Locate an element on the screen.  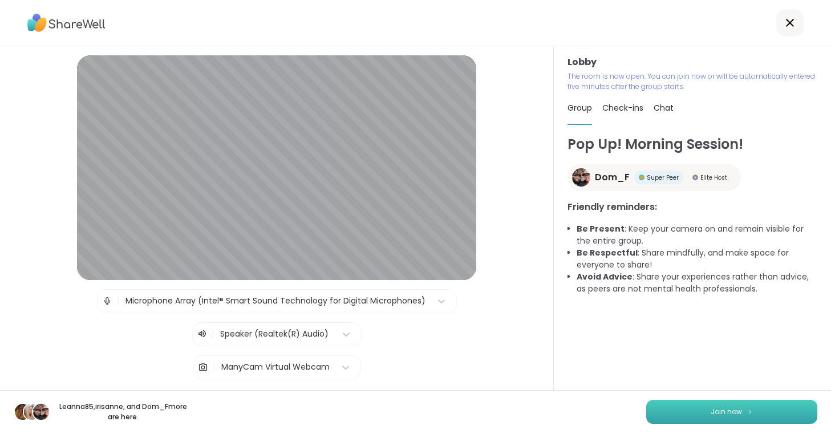
li: : Share mindfully, and make space for everyone to share! is located at coordinates (697, 259).